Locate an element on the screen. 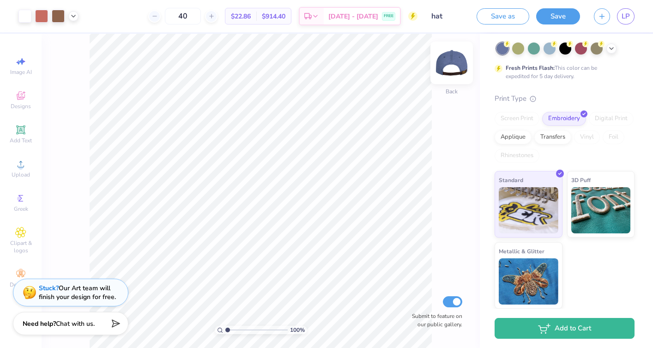  span: Clipart & logos is located at coordinates (21, 247).